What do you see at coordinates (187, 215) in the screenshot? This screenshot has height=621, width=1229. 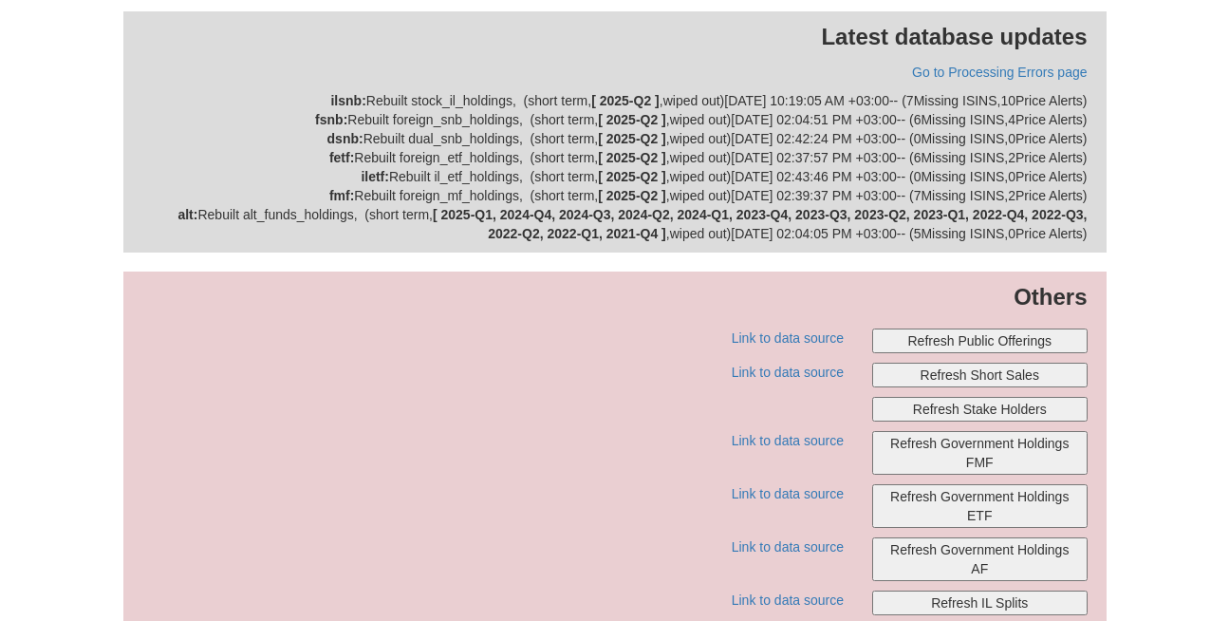 I see `strong: alt :` at bounding box center [187, 215].